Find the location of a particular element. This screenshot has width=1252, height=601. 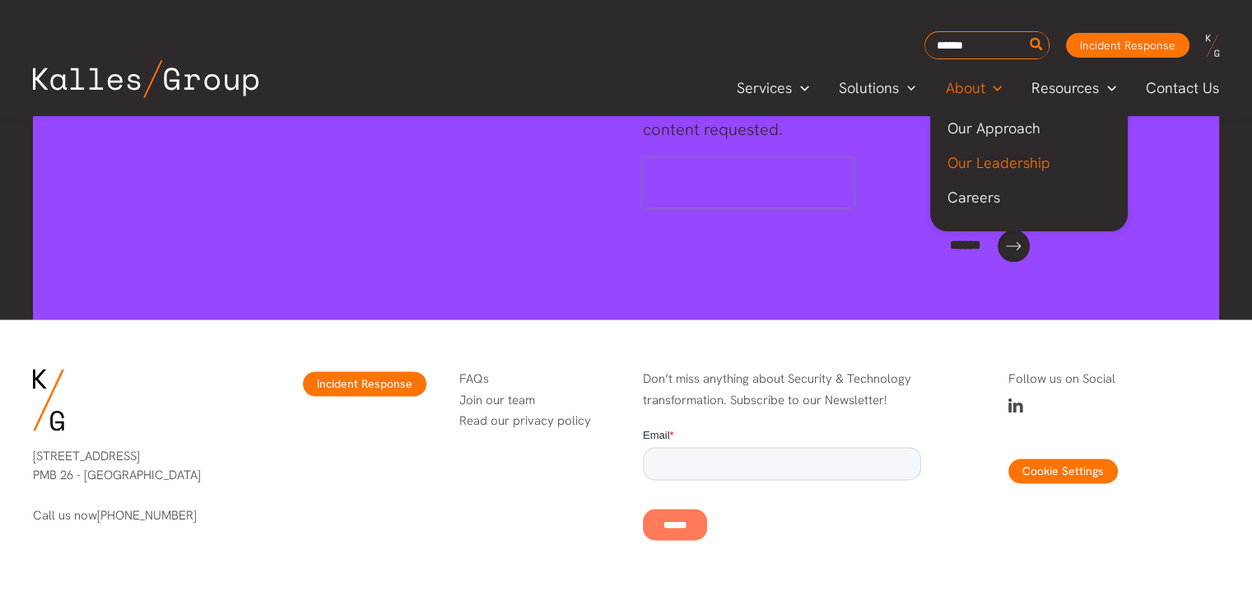

p: Call us now is located at coordinates (138, 515).